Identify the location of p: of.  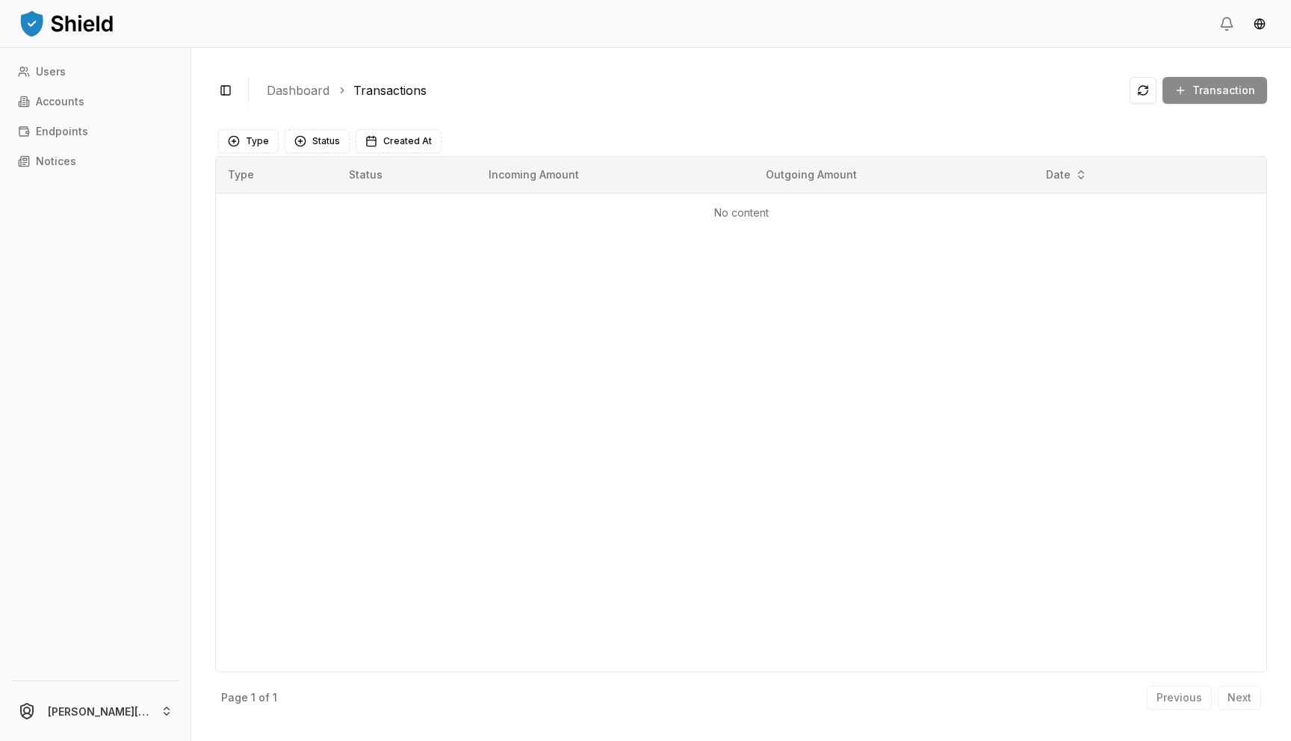
(264, 698).